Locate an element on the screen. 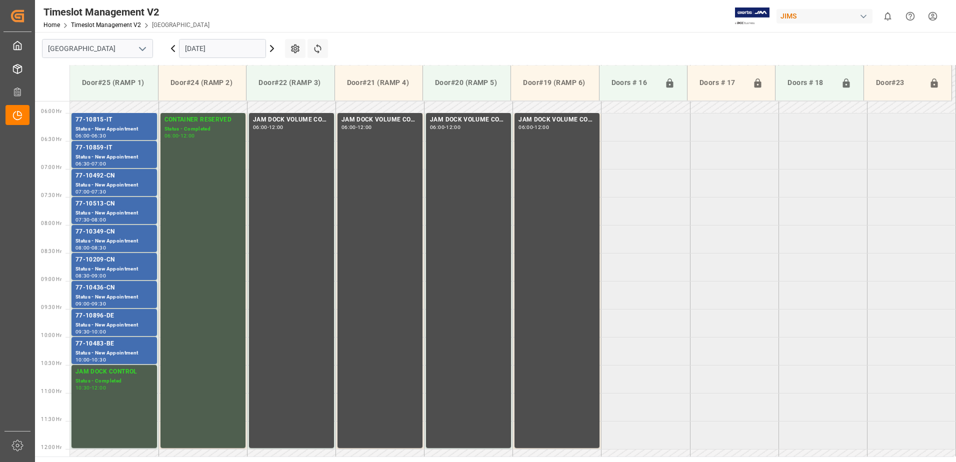 The width and height of the screenshot is (956, 462). span: 10:30 Hr is located at coordinates (51, 363).